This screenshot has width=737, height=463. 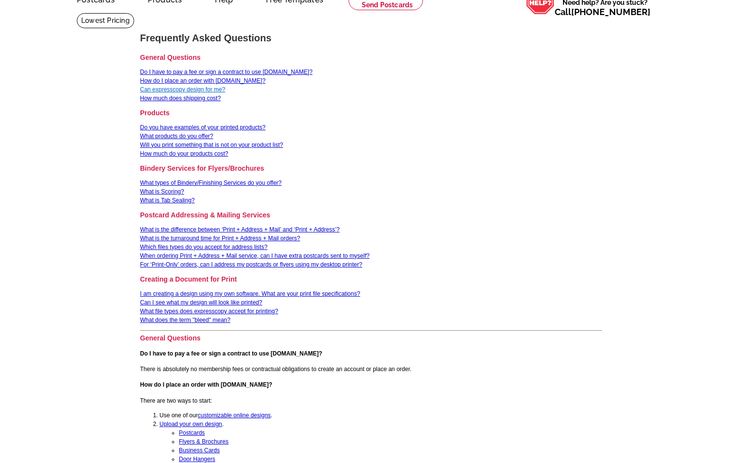 I want to click on h3: Creating a Document for Print, so click(x=371, y=279).